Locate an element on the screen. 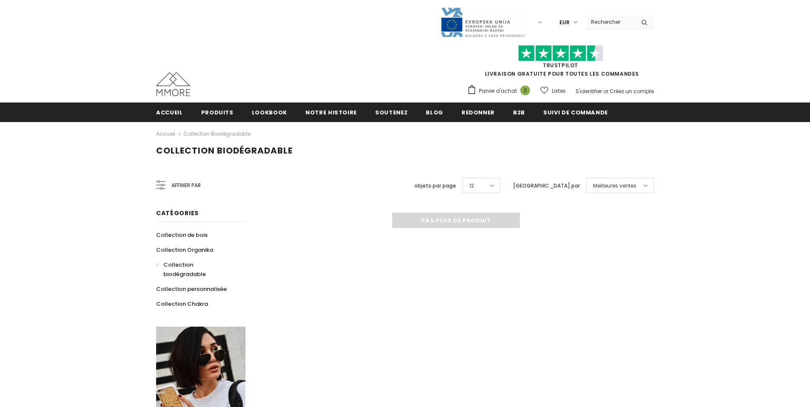 This screenshot has height=407, width=810. span: Collection de bois is located at coordinates (182, 235).